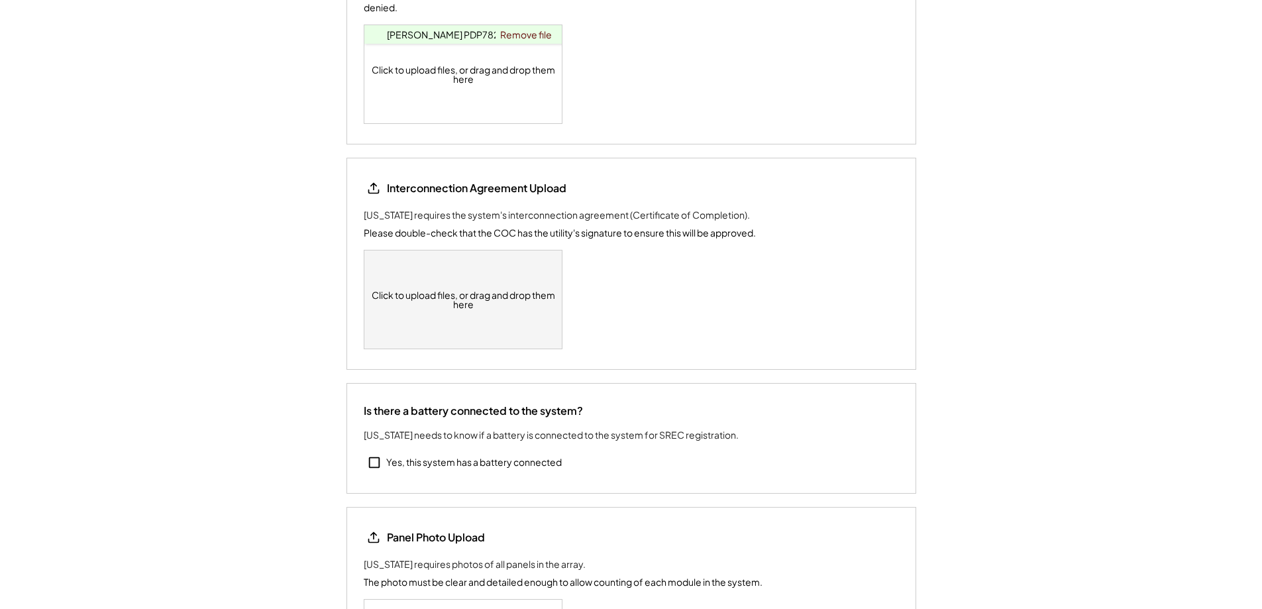 Image resolution: width=1262 pixels, height=609 pixels. I want to click on a: Remove file, so click(526, 34).